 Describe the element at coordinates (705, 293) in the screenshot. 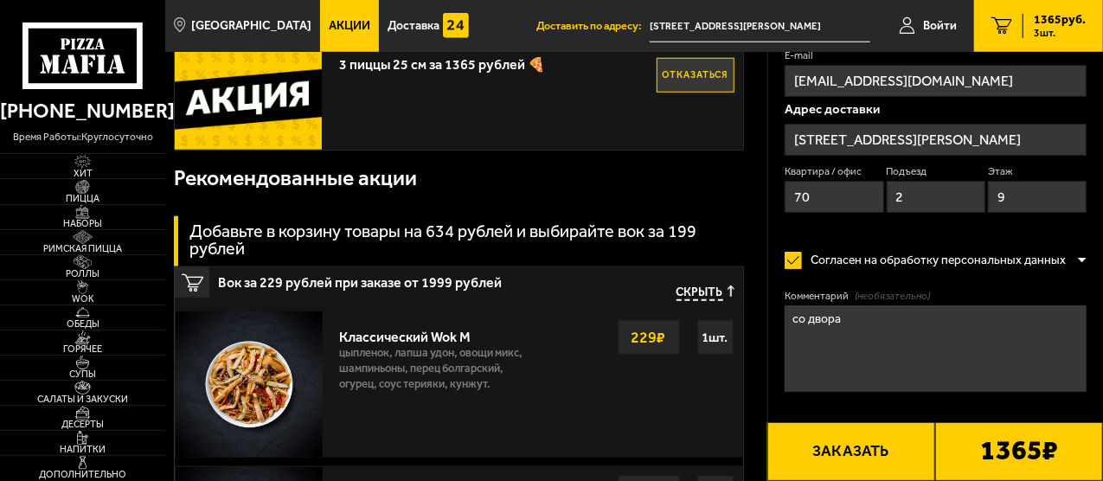

I see `button: Скрыть` at that location.